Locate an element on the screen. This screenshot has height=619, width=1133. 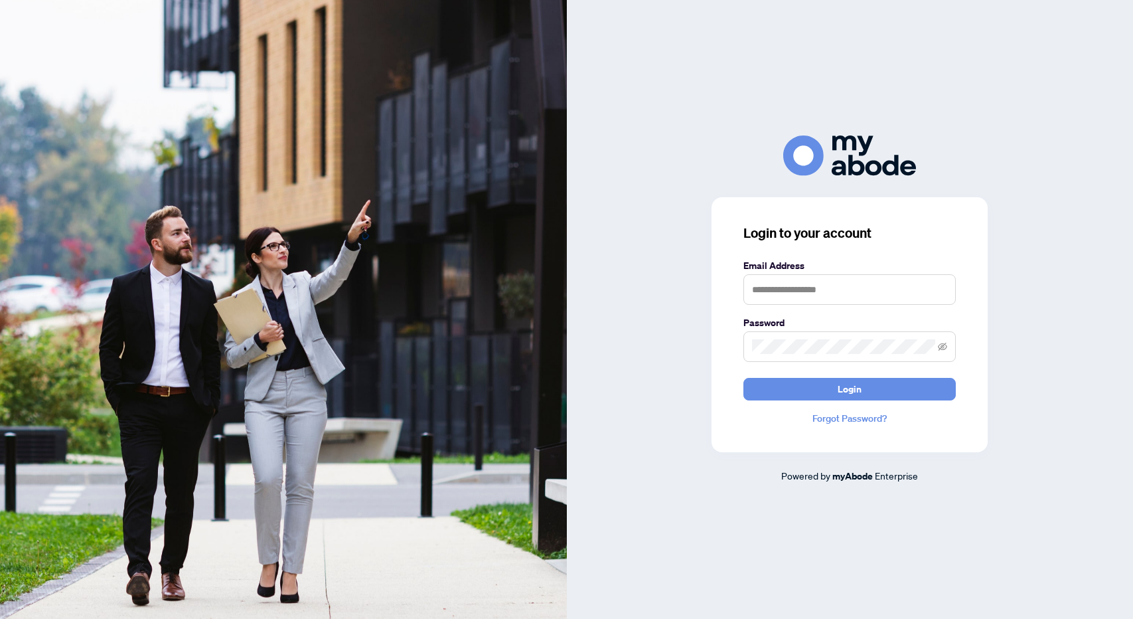
span: Powered by is located at coordinates (806, 475).